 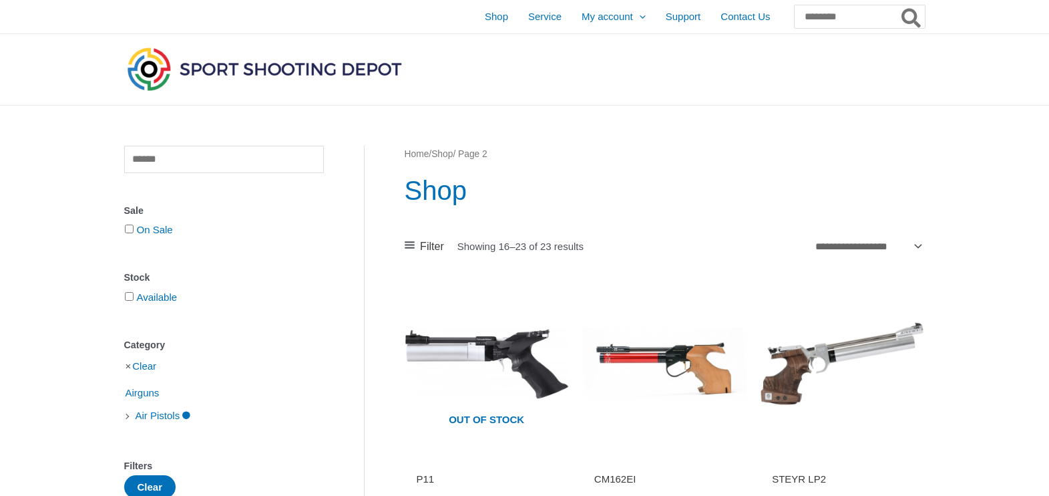 I want to click on a: On Sale, so click(x=155, y=229).